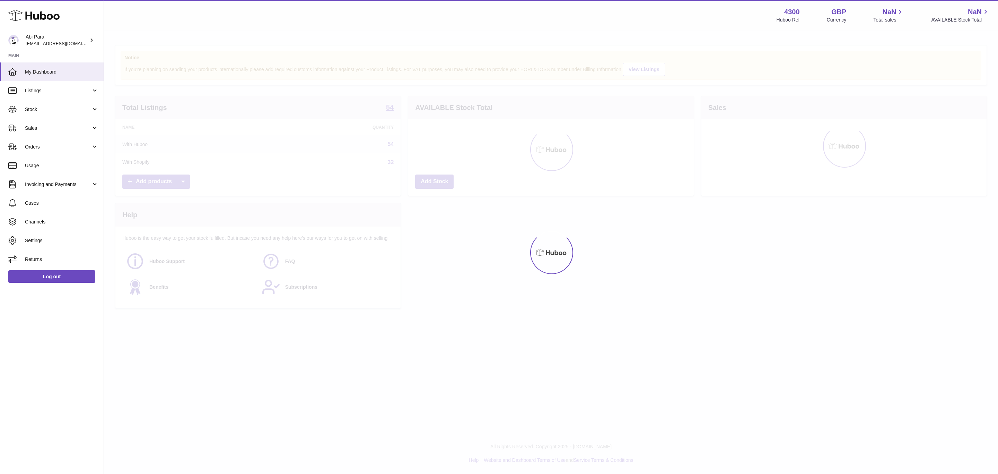  What do you see at coordinates (62, 259) in the screenshot?
I see `span: Returns` at bounding box center [62, 259].